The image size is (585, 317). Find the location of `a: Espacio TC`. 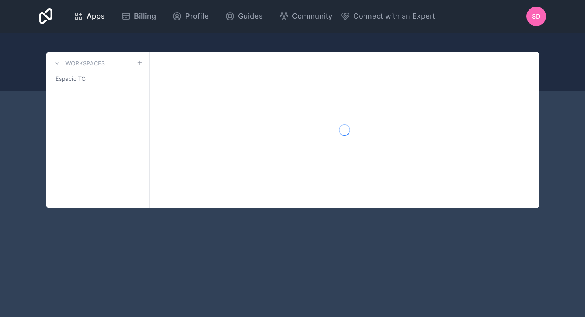

a: Espacio TC is located at coordinates (98, 79).